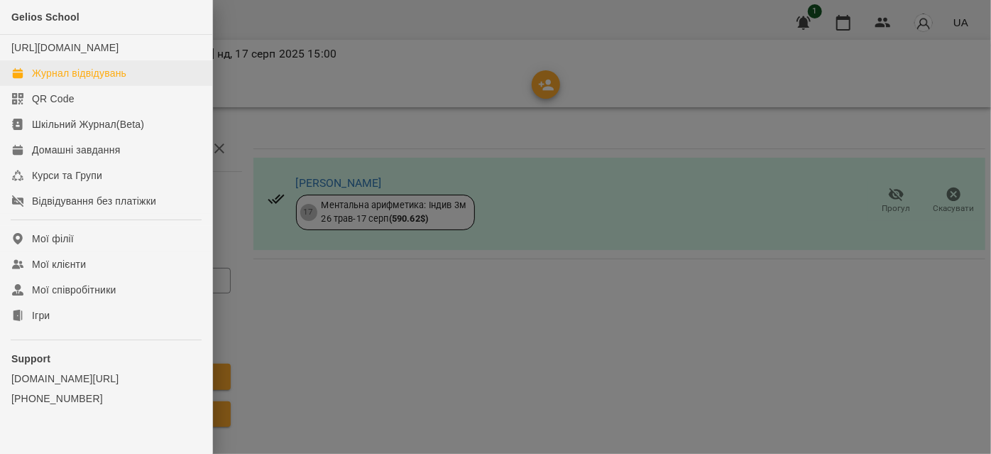  I want to click on div: Шкільний Журнал(Beta), so click(88, 124).